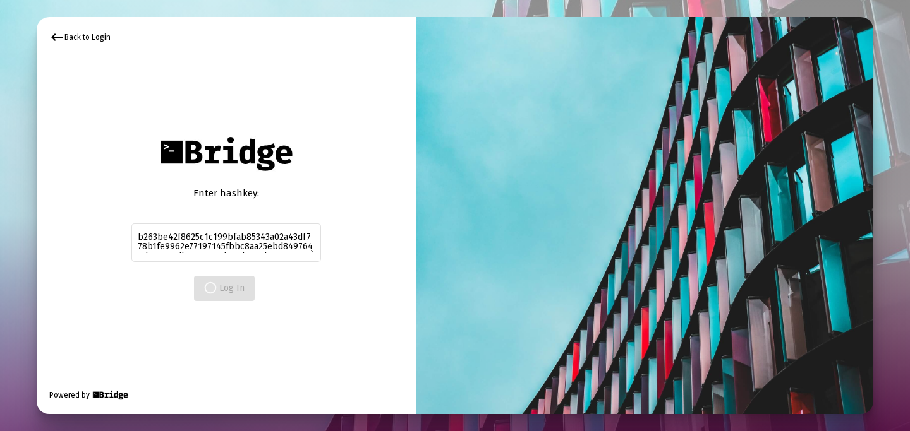 The height and width of the screenshot is (431, 910). What do you see at coordinates (224, 288) in the screenshot?
I see `span: Log In` at bounding box center [224, 288].